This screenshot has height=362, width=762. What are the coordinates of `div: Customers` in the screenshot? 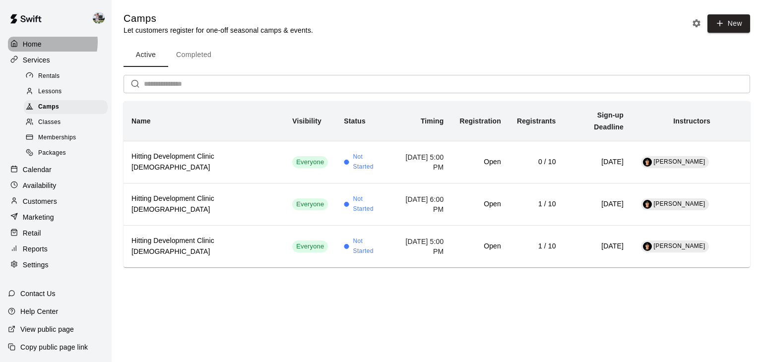 It's located at (56, 201).